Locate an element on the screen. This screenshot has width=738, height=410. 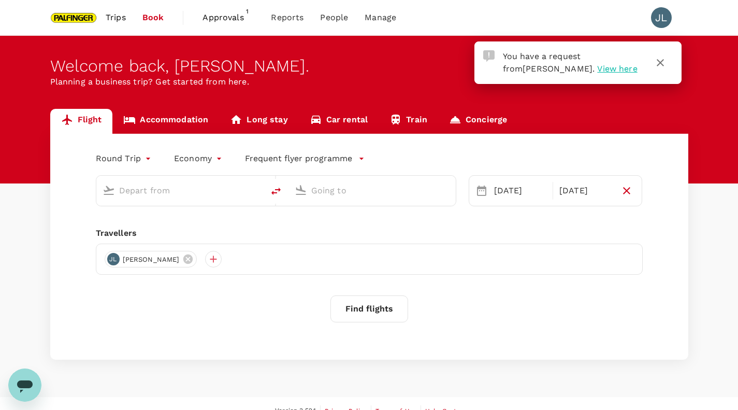
button: delete is located at coordinates (276, 191).